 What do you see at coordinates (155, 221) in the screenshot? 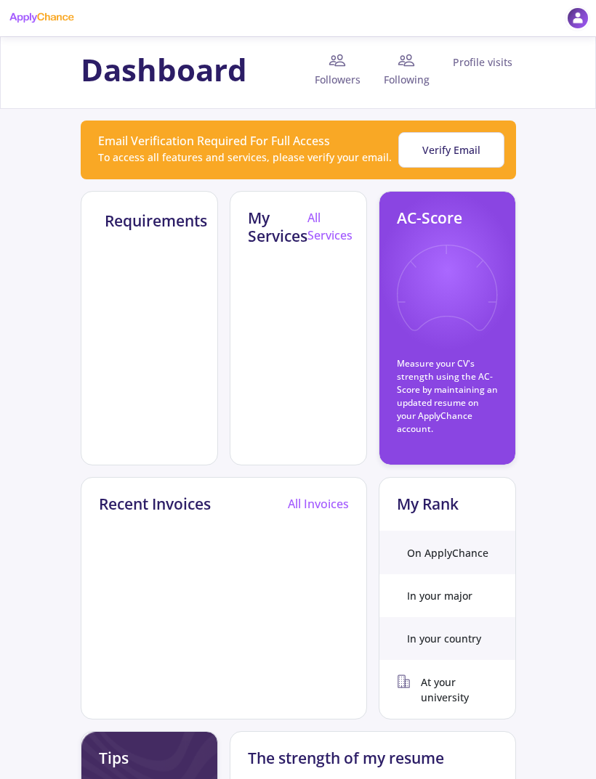
I see `h2: Requirements` at bounding box center [155, 221].